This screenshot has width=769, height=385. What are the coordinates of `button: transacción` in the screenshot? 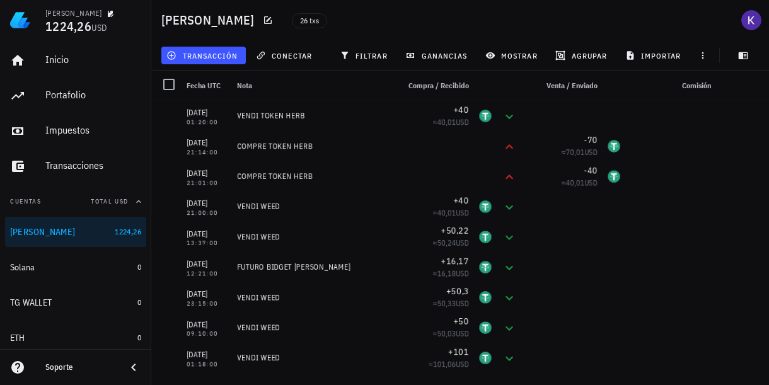 It's located at (204, 55).